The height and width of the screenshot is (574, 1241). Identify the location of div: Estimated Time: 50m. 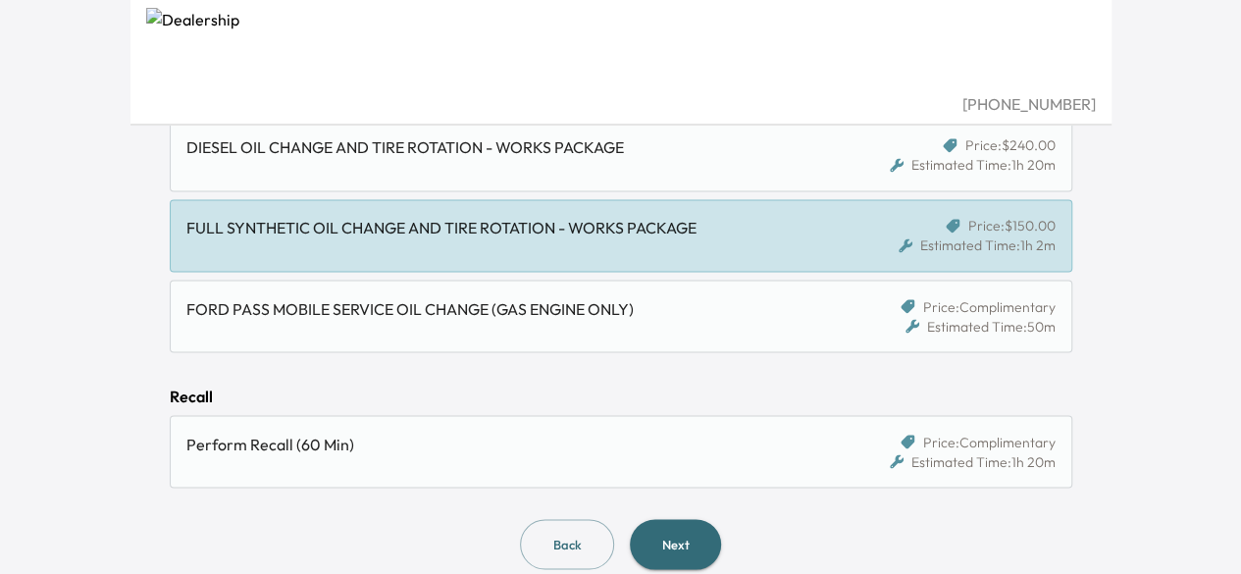
(980, 326).